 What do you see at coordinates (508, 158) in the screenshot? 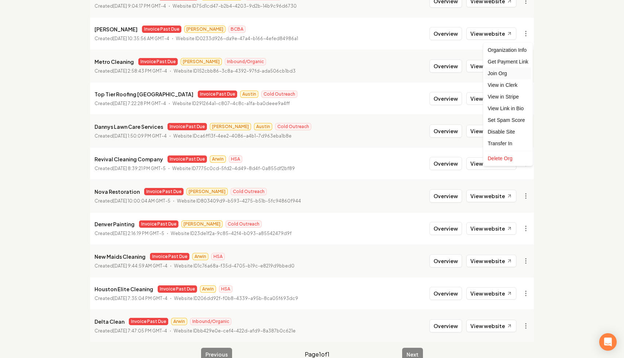
I see `div: Delete Org` at bounding box center [508, 158].